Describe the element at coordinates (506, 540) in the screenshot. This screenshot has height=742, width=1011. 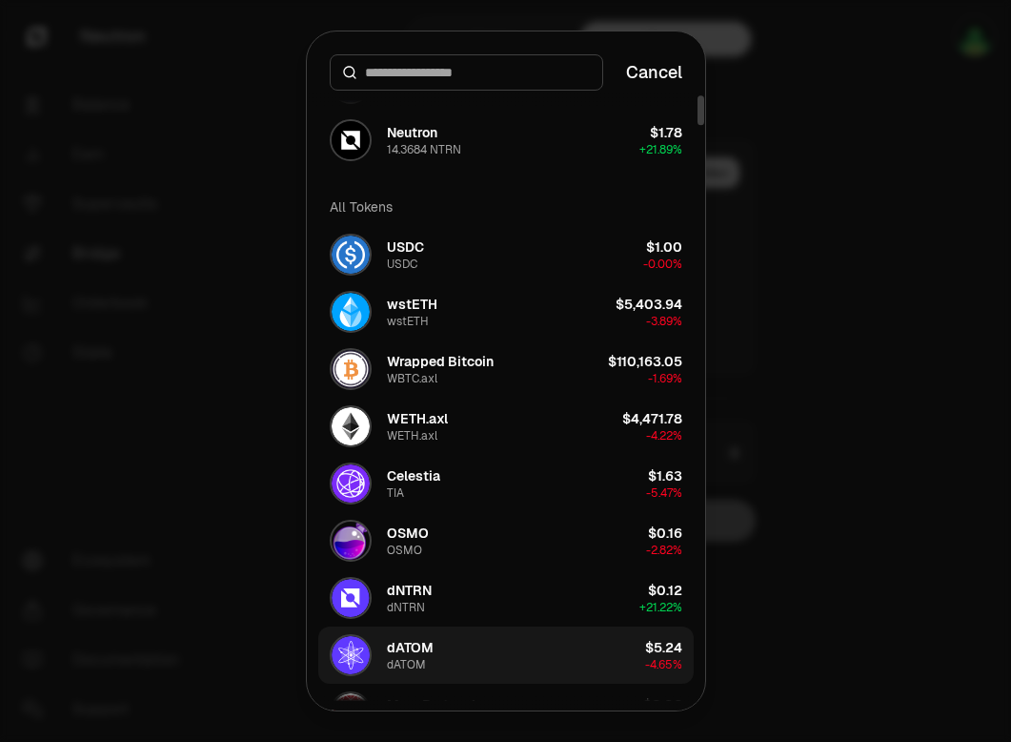
I see `button: OSMO LogoOSMOOSMO$0.16-2.82%` at that location.